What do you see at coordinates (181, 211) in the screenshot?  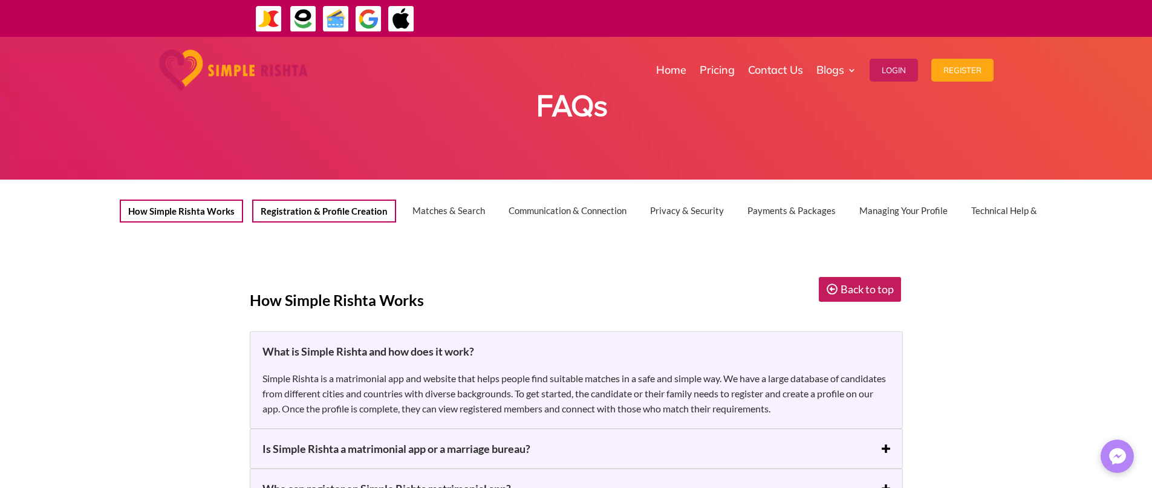 I see `button: How Simple Rishta Works` at bounding box center [181, 211].